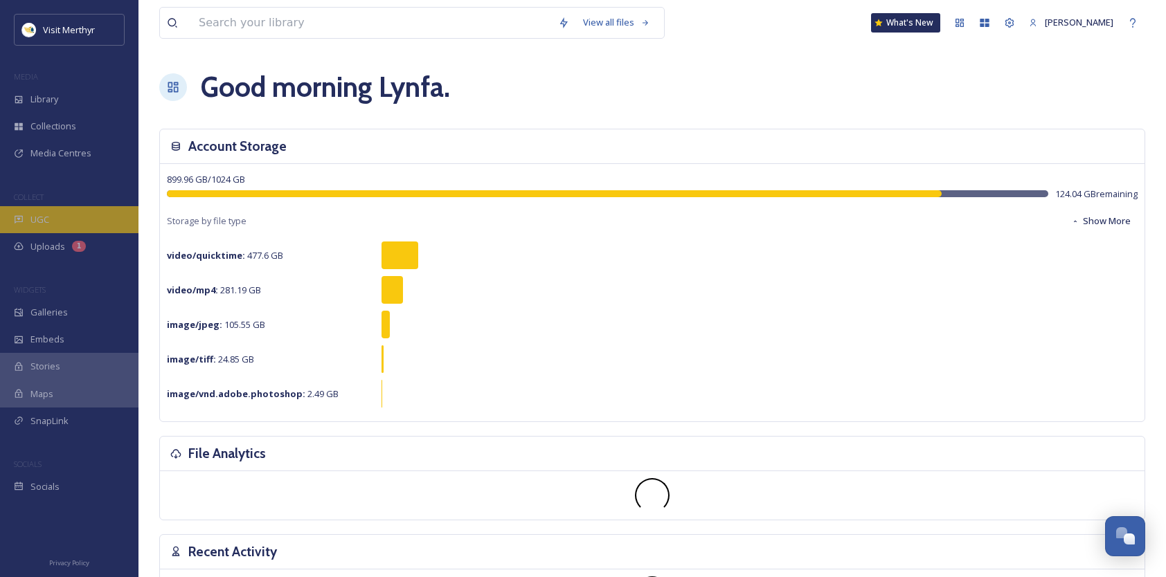 Image resolution: width=1166 pixels, height=577 pixels. Describe the element at coordinates (45, 487) in the screenshot. I see `span: Socials` at that location.